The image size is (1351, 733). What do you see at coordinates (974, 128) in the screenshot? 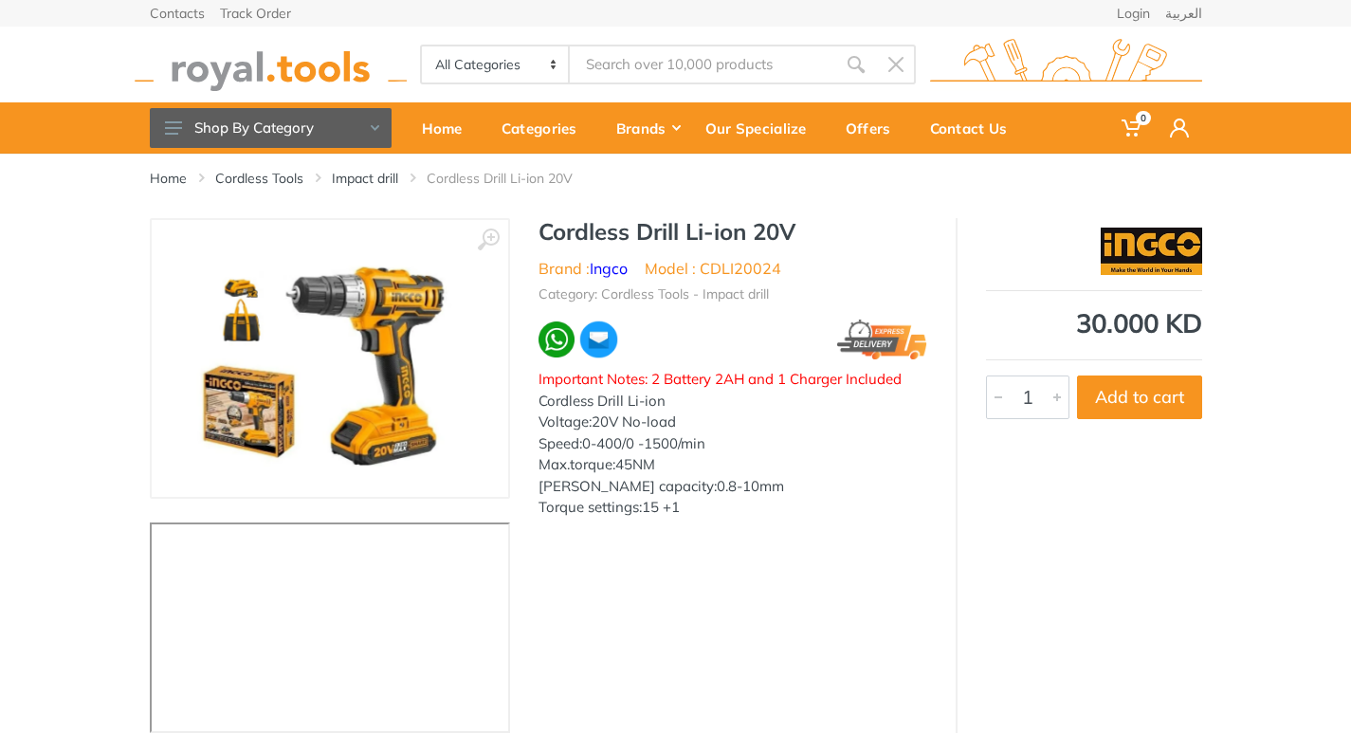
I see `div: Contact Us` at bounding box center [974, 128].